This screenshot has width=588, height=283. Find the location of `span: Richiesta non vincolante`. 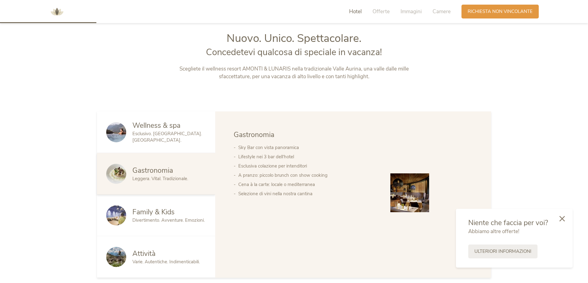

span: Richiesta non vincolante is located at coordinates (500, 11).